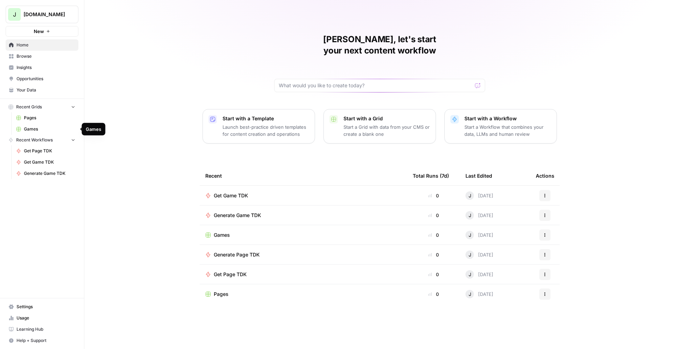 The image size is (675, 349). What do you see at coordinates (46, 340) in the screenshot?
I see `span: Help + Support` at bounding box center [46, 340].